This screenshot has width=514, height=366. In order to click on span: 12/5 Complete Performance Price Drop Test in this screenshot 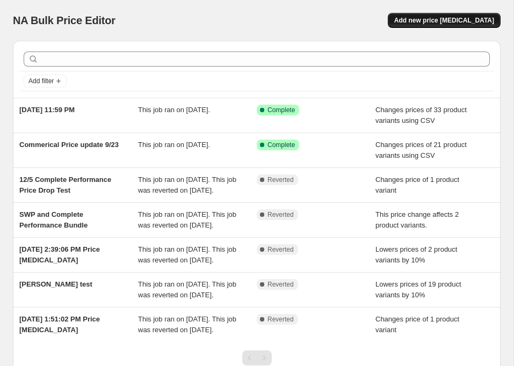, I will do `click(65, 185)`.